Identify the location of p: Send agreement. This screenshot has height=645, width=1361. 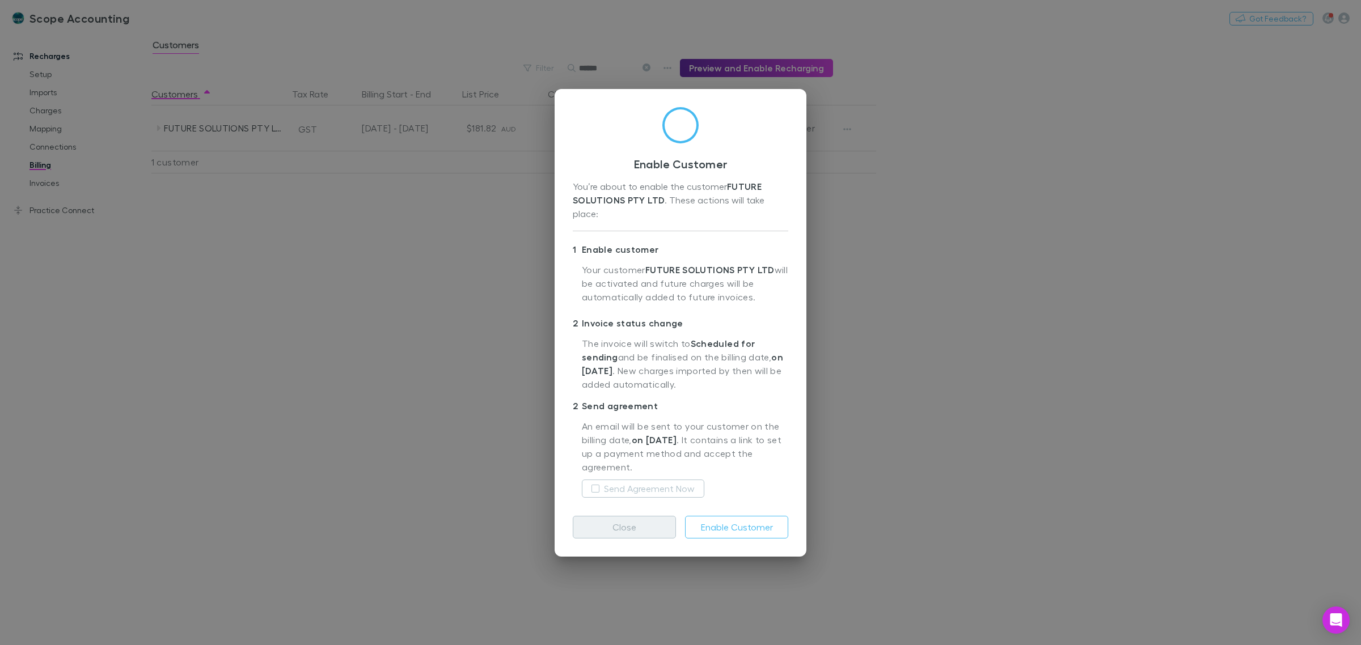
(680, 406).